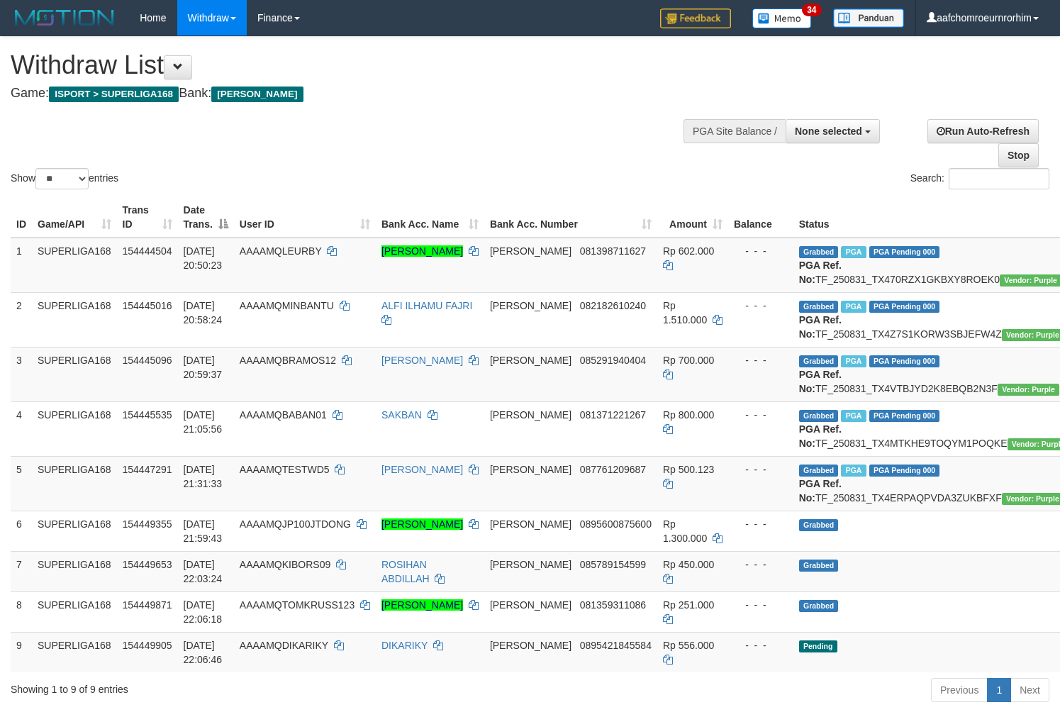 The width and height of the screenshot is (1060, 717). Describe the element at coordinates (853, 470) in the screenshot. I see `span: Marked by aafmaleo` at that location.